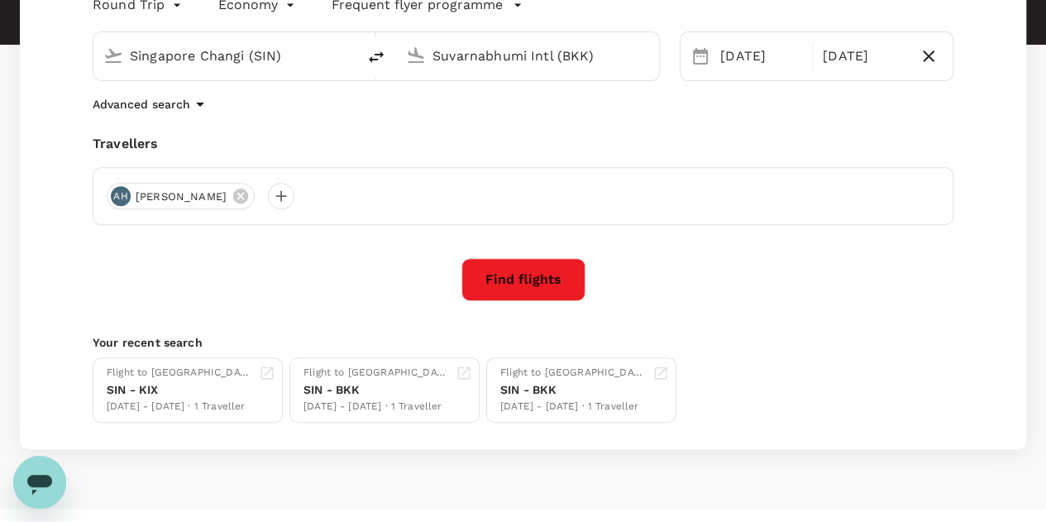 The height and width of the screenshot is (522, 1046). I want to click on button: Find flights, so click(524, 280).